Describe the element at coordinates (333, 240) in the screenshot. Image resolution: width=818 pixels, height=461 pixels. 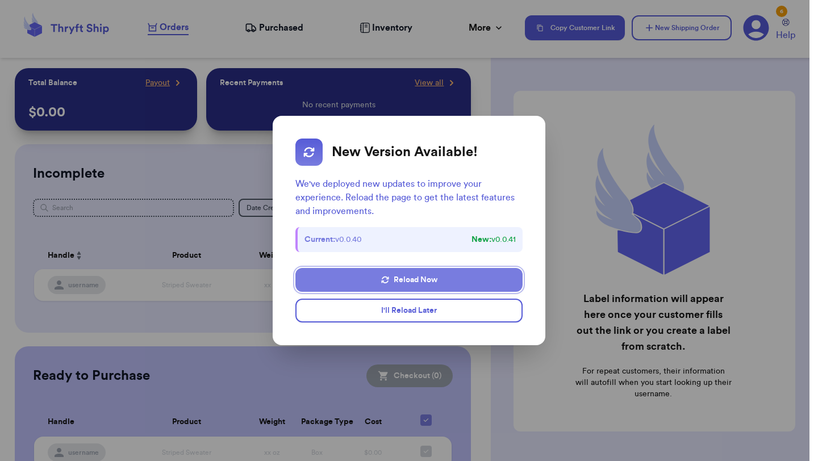
I see `span: v 0.0.40` at that location.